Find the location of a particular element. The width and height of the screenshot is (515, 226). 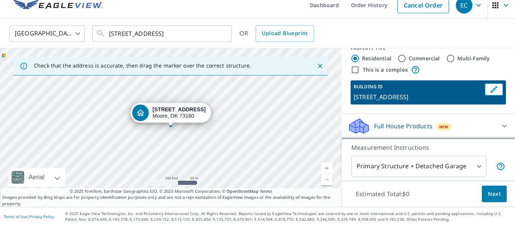

label: Commercial is located at coordinates (424, 58).